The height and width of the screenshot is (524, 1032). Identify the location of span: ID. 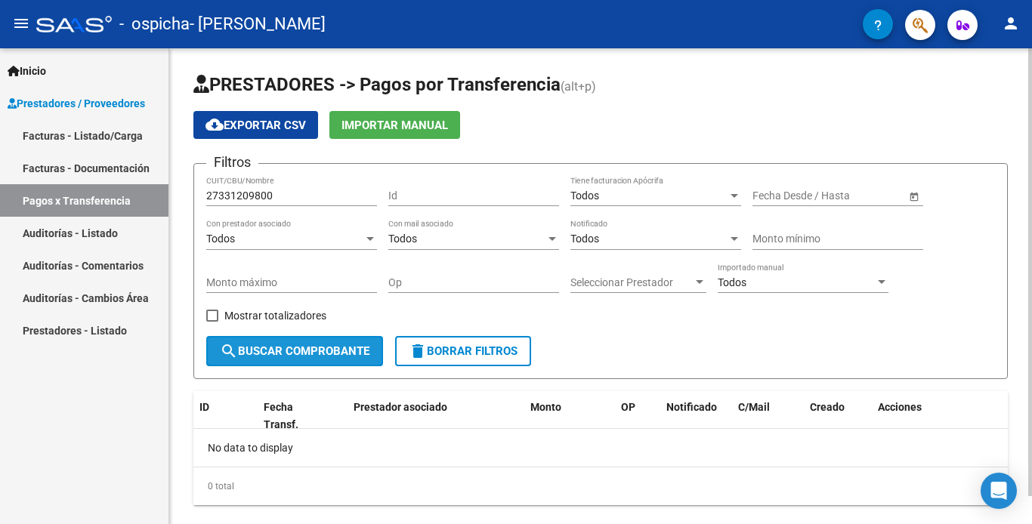
(204, 407).